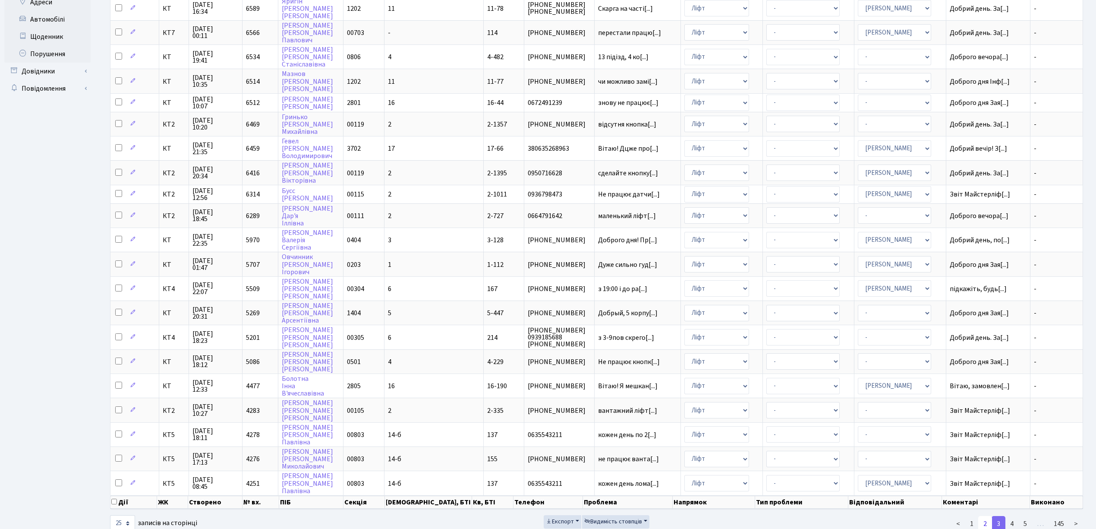  What do you see at coordinates (253, 9) in the screenshot?
I see `span: 6589` at bounding box center [253, 9].